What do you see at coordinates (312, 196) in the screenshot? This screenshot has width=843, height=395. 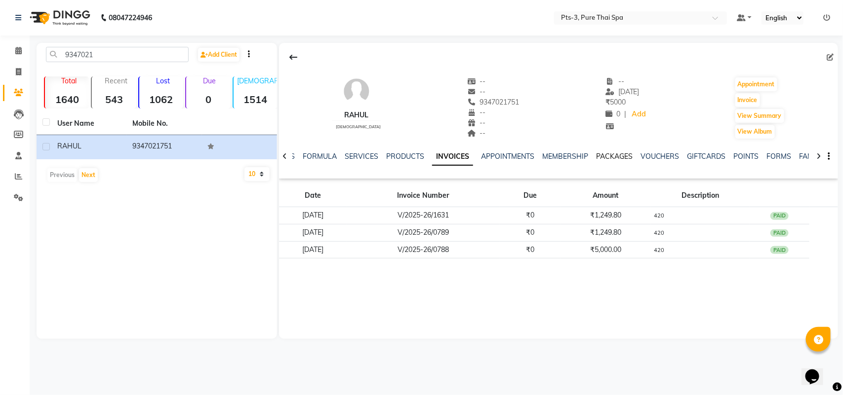 I see `th: Date` at bounding box center [312, 196].